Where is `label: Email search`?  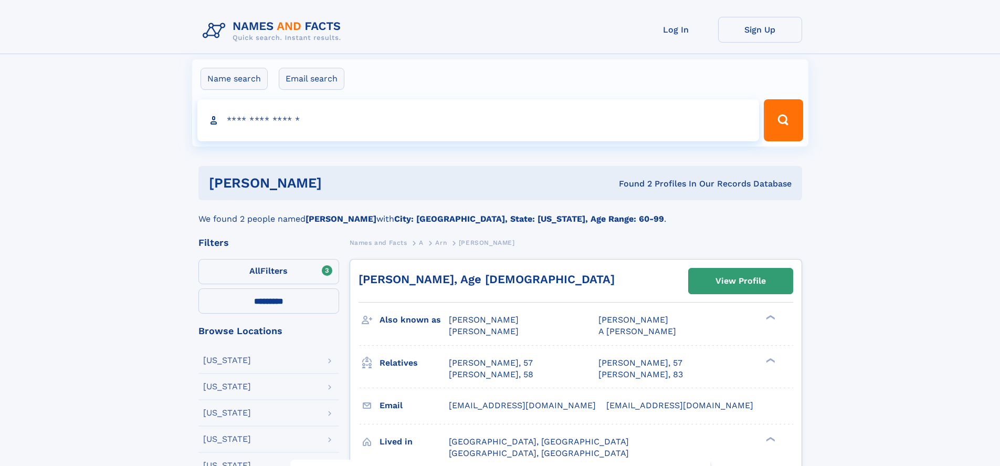
label: Email search is located at coordinates (311, 79).